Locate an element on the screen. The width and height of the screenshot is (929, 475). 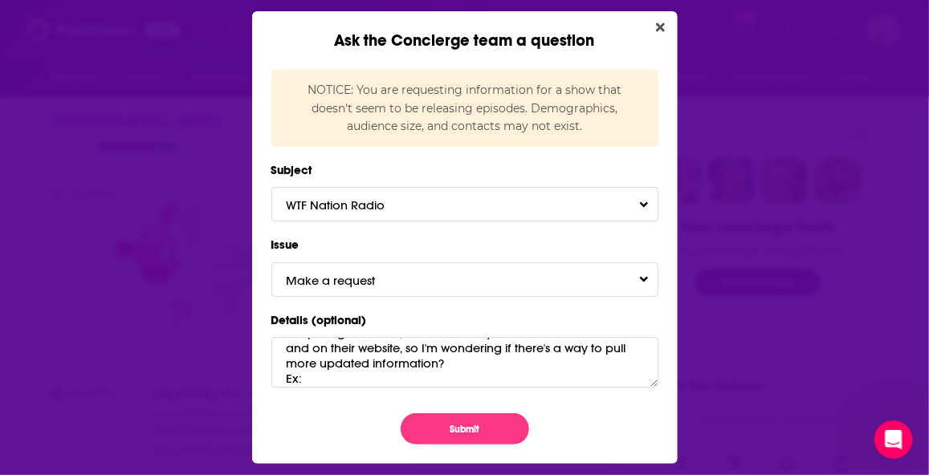
label: Details (optional) is located at coordinates (465, 320).